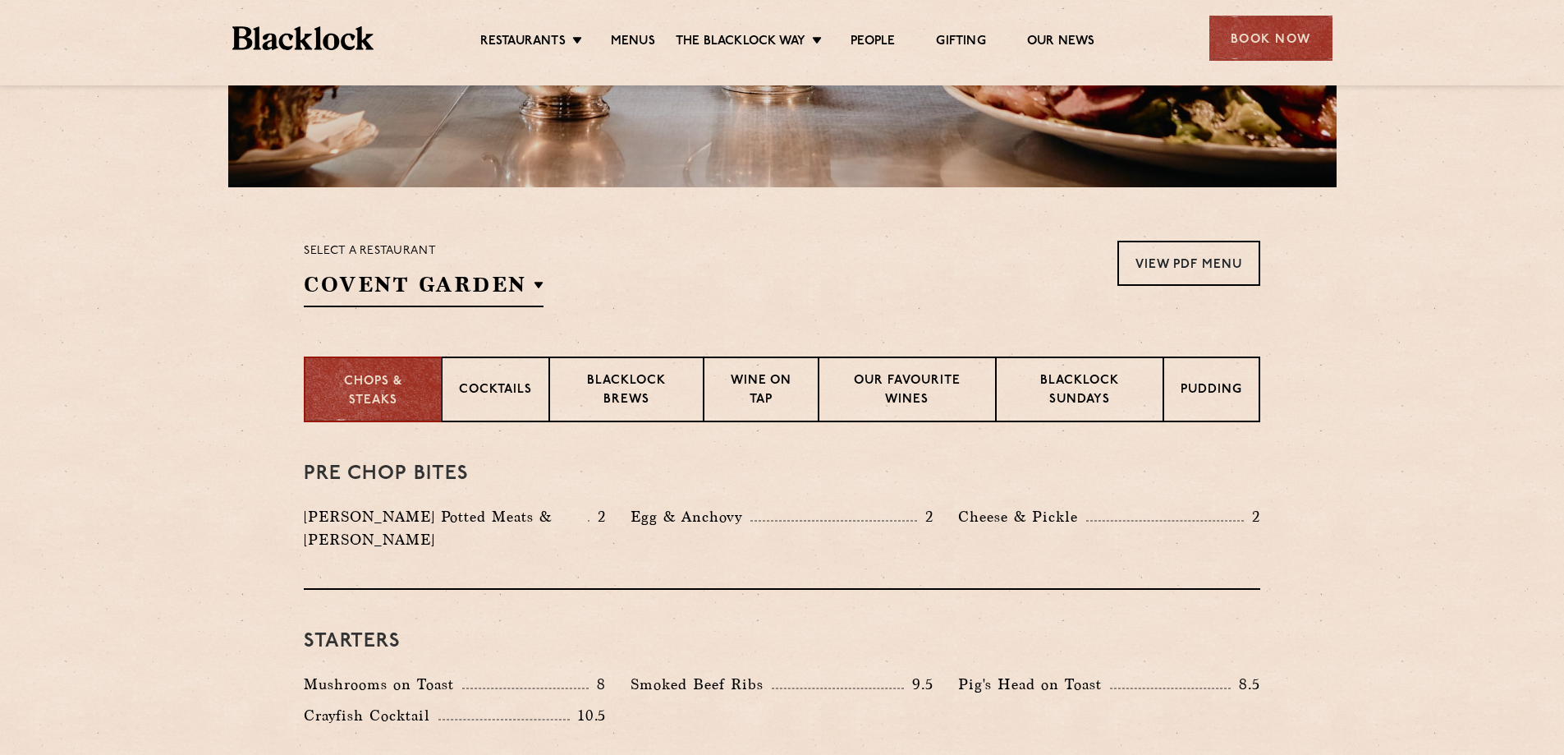 Image resolution: width=1564 pixels, height=755 pixels. I want to click on img: BL_Textured_Logo-footer-cropped.svg, so click(303, 38).